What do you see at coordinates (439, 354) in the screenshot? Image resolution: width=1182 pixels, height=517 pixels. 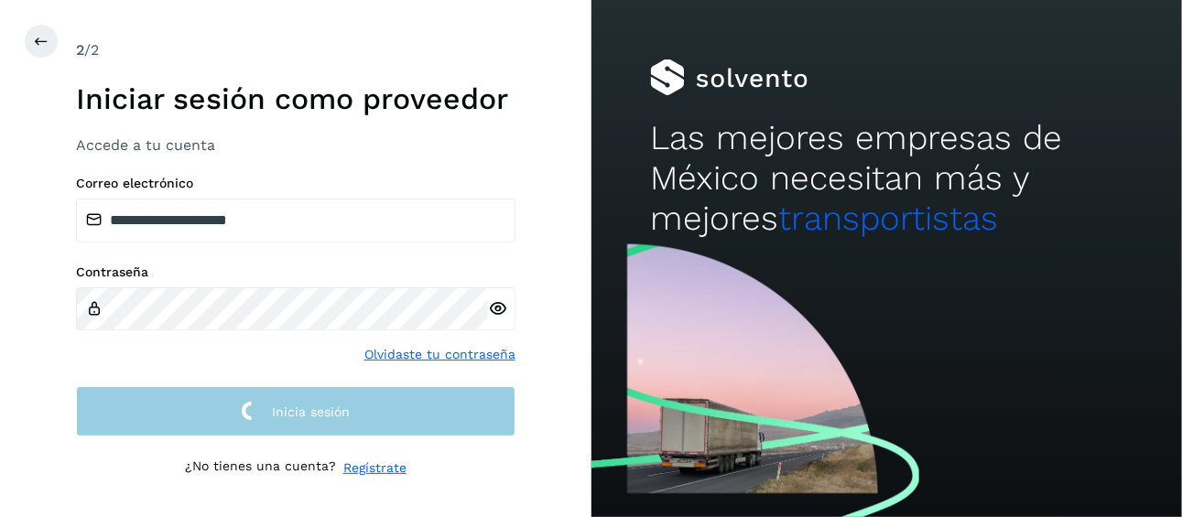 I see `a: Olvidaste tu contraseña` at bounding box center [439, 354].